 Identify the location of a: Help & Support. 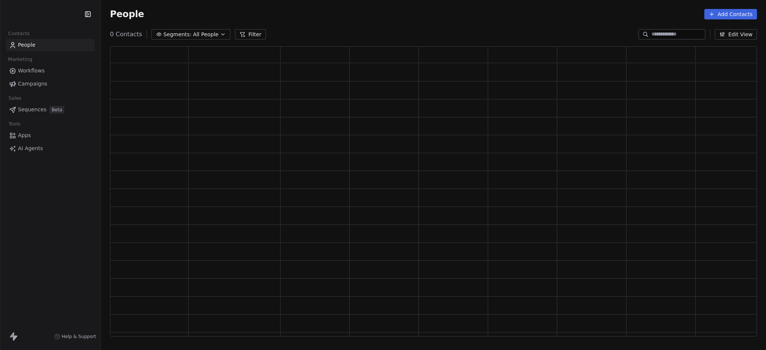
(75, 337).